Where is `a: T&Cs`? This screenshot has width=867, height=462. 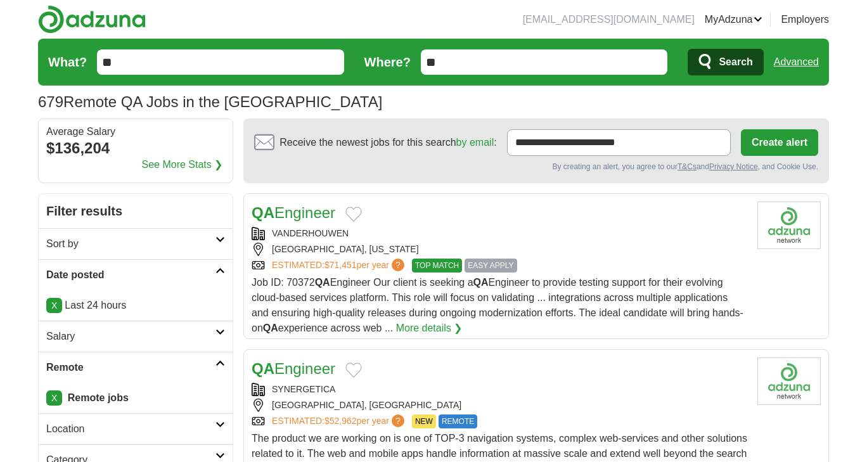
a: T&Cs is located at coordinates (687, 167).